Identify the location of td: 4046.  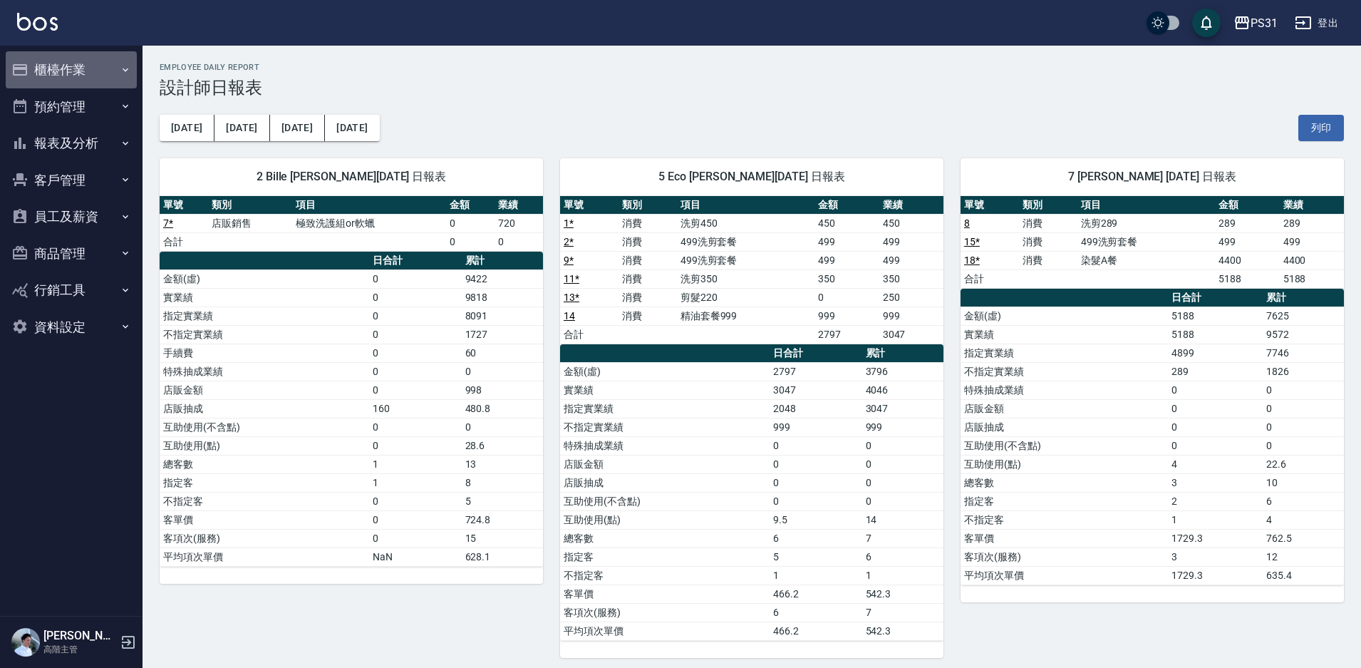
(903, 390).